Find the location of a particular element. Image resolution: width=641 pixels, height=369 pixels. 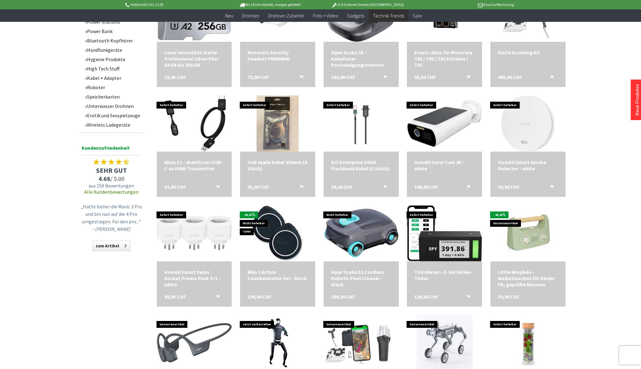

span: SEHR GUT is located at coordinates (111, 170).